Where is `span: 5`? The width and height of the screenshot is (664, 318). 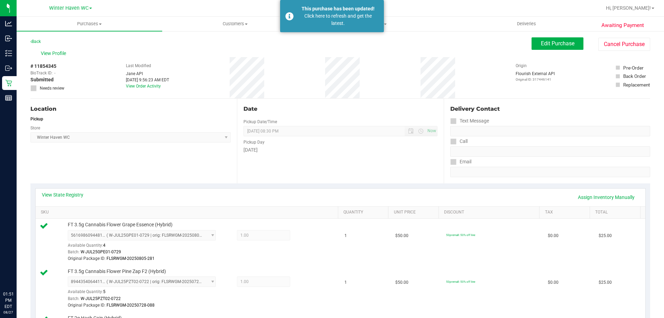
span: 5 is located at coordinates (104, 292).